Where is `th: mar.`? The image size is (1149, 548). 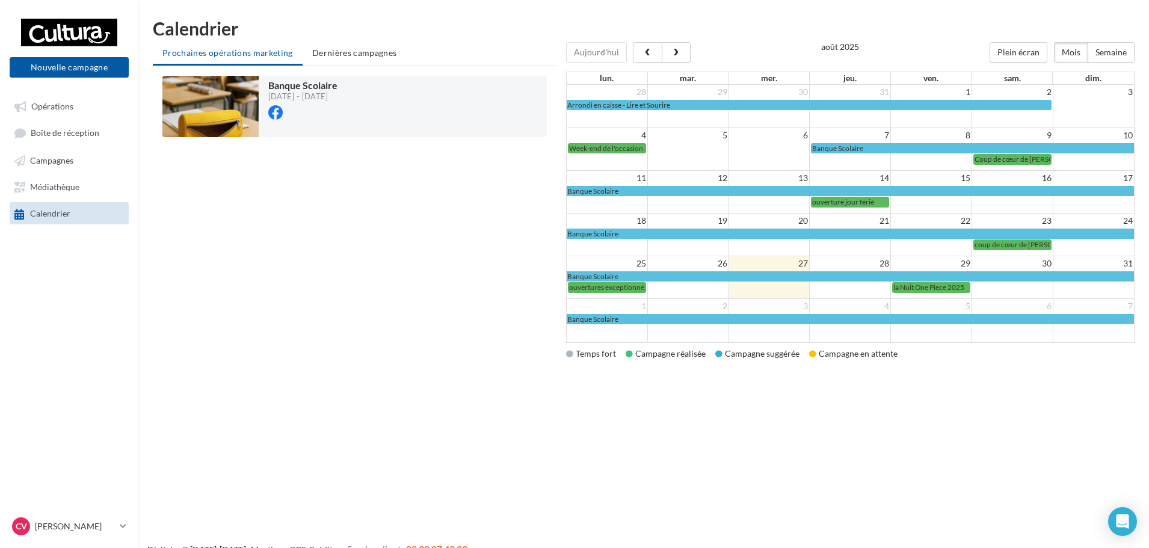
th: mar. is located at coordinates (688, 78).